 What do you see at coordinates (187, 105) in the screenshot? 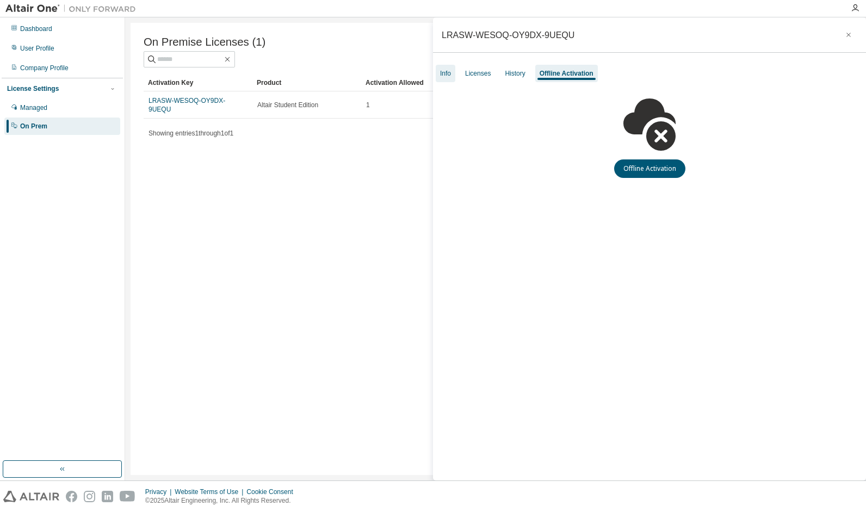
I see `a: LRASW-WESOQ-OY9DX-9UEQU` at bounding box center [187, 105].